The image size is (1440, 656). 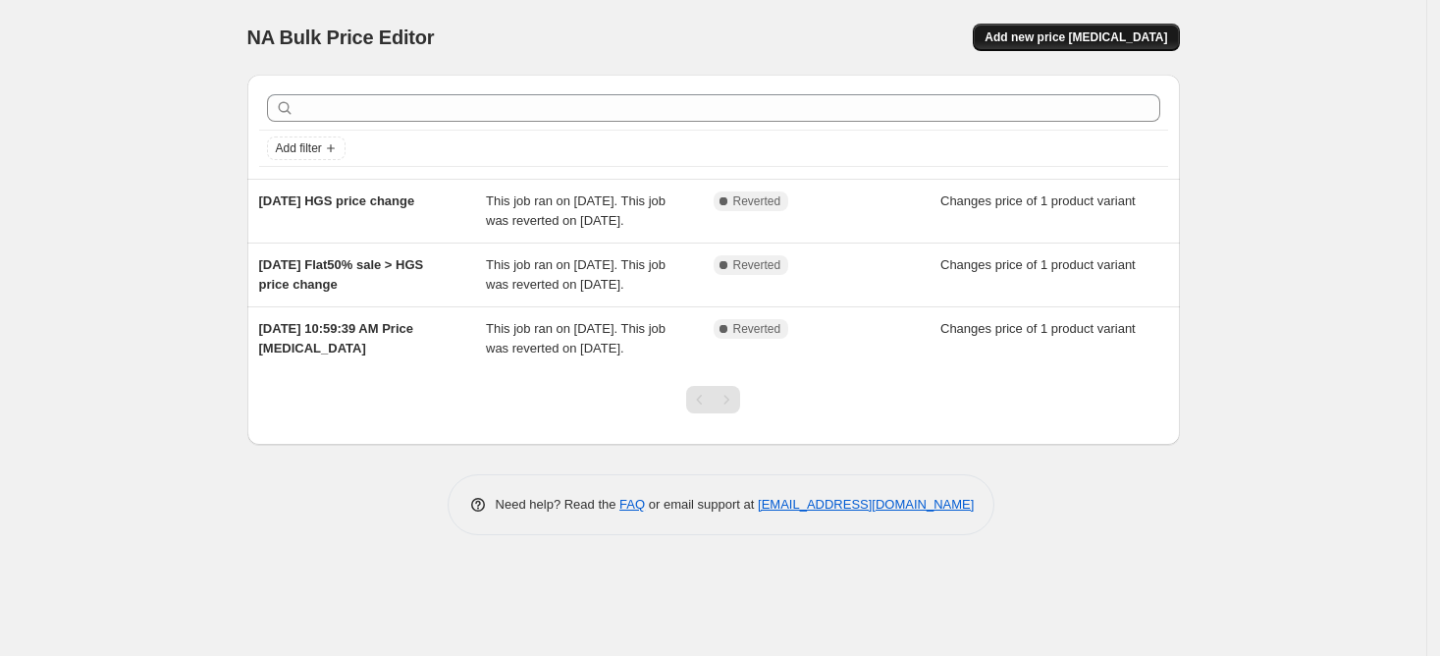 I want to click on span: NA Bulk Price Editor, so click(x=341, y=37).